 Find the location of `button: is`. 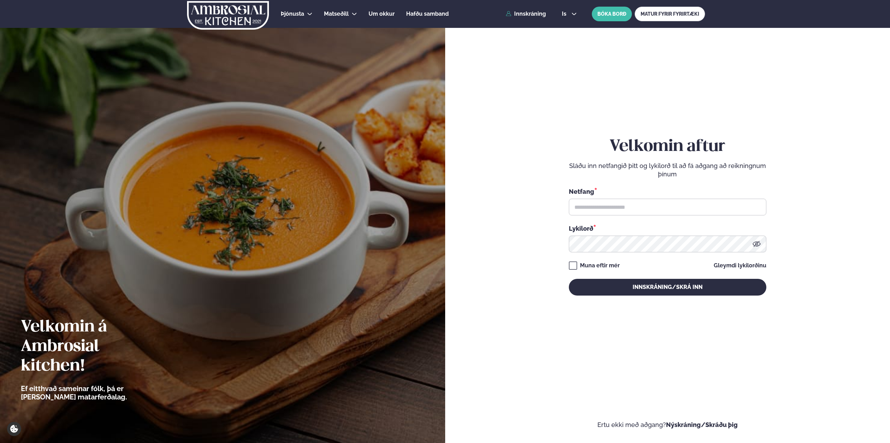

button: is is located at coordinates (569, 14).